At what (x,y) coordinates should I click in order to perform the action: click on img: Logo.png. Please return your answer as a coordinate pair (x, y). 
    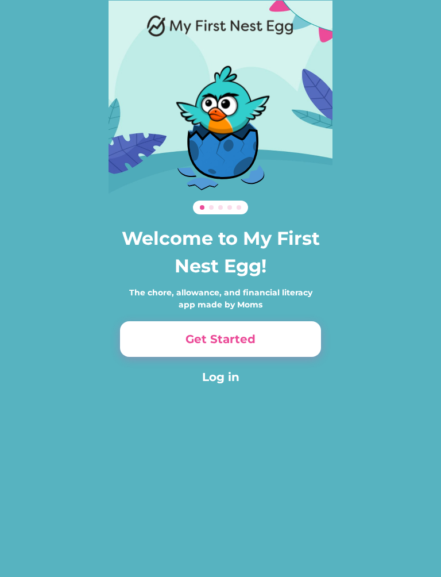
    Looking at the image, I should click on (221, 26).